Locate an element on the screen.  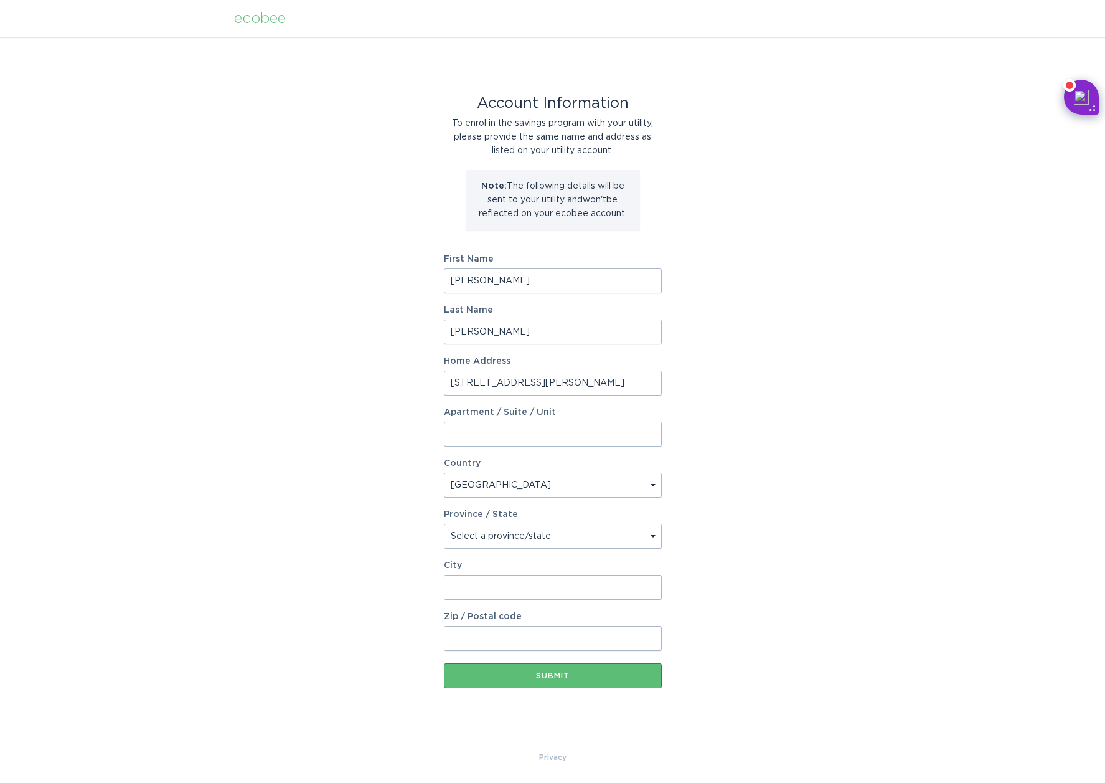
div: To enrol in the savings program with your utility, please provide the same name and address as li... is located at coordinates (553, 137).